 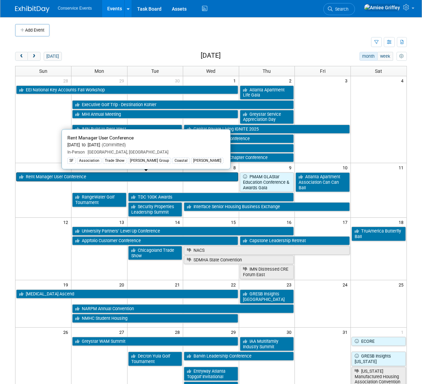 I want to click on i: Personalize Calendar, so click(x=401, y=56).